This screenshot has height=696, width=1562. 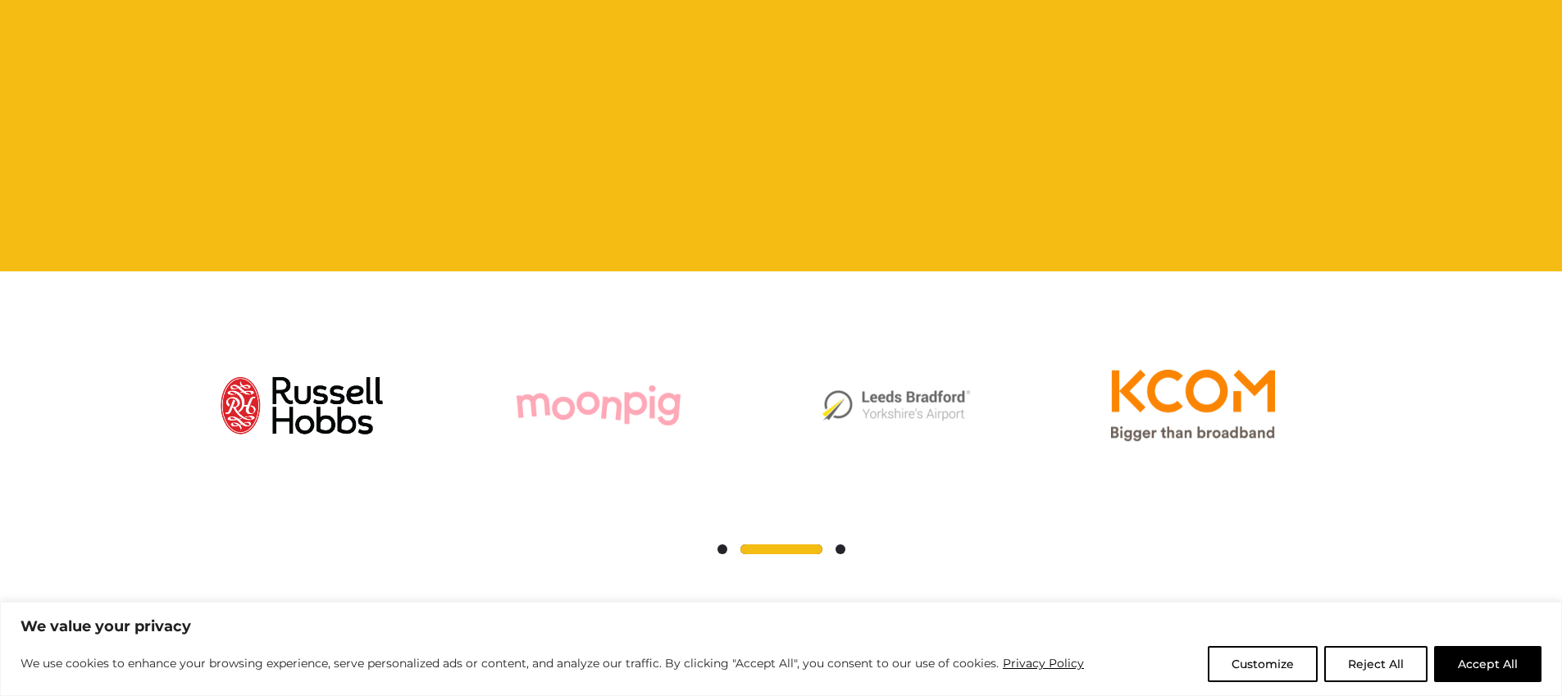 I want to click on button: Accept All, so click(x=1487, y=664).